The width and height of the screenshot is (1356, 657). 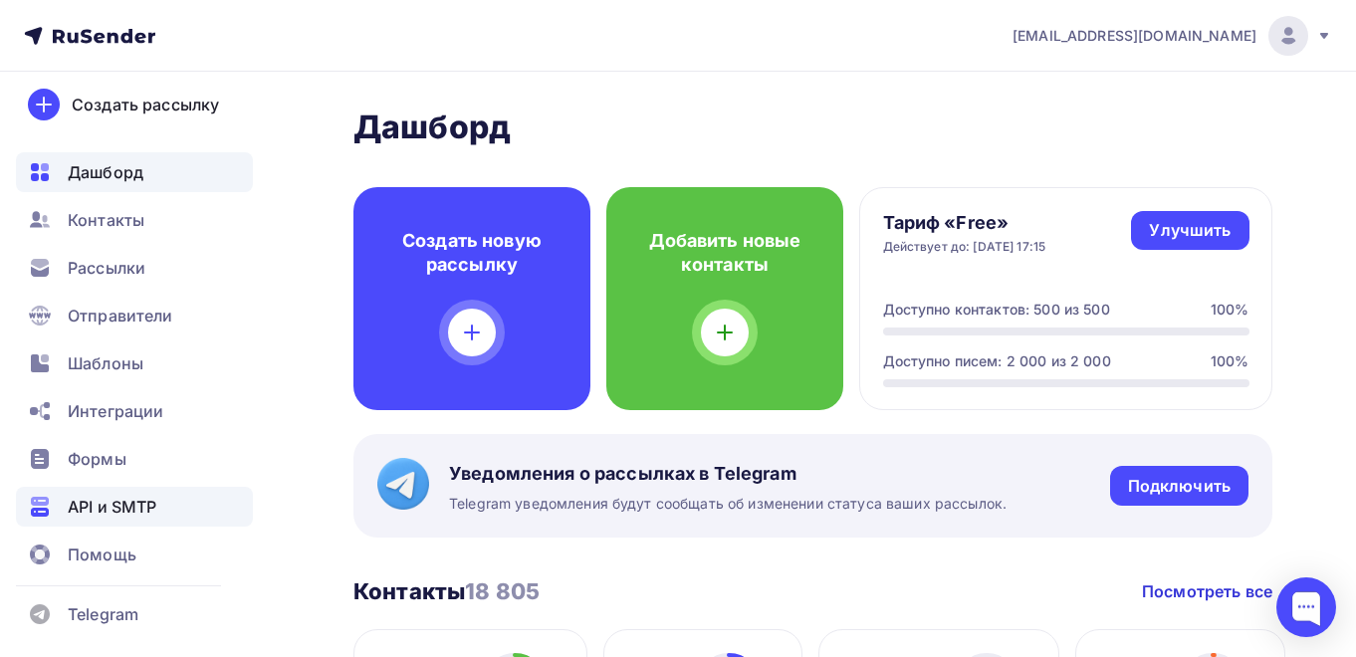 What do you see at coordinates (1190, 230) in the screenshot?
I see `div: Улучшить` at bounding box center [1190, 230].